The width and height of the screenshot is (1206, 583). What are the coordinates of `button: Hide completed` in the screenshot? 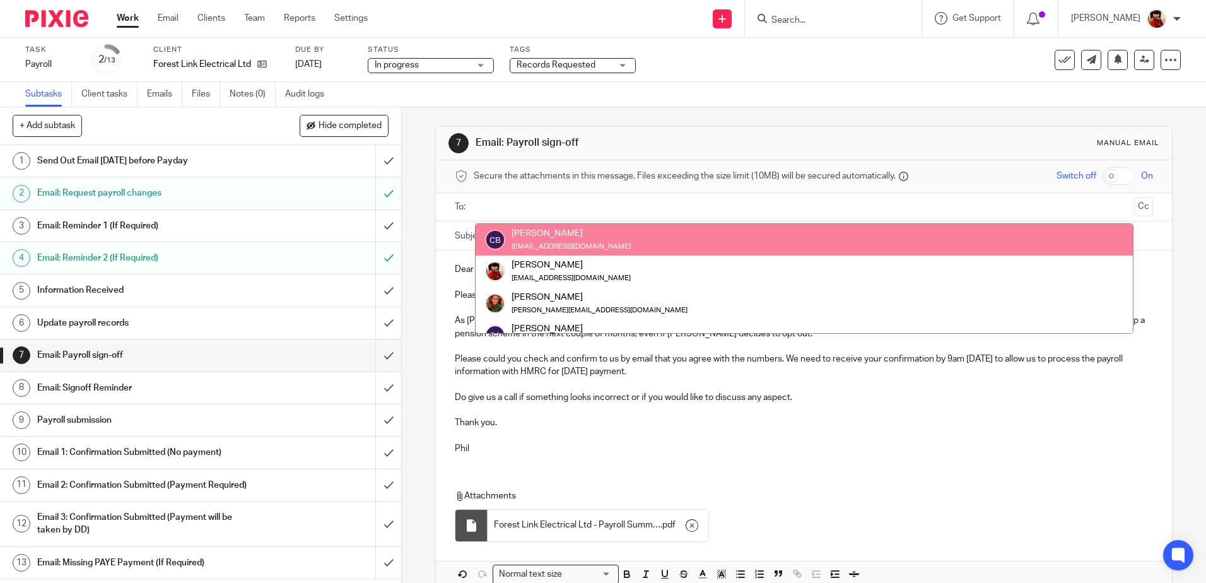 It's located at (344, 126).